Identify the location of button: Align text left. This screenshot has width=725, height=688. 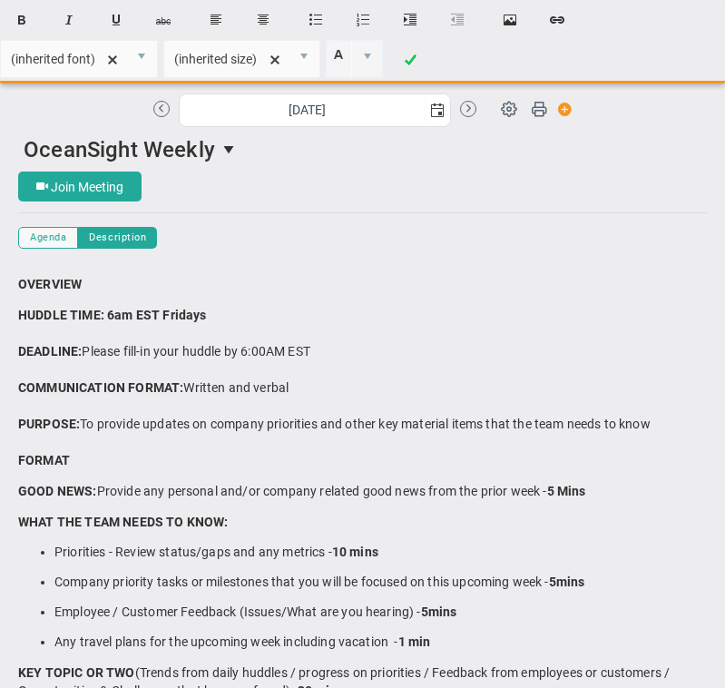
(216, 20).